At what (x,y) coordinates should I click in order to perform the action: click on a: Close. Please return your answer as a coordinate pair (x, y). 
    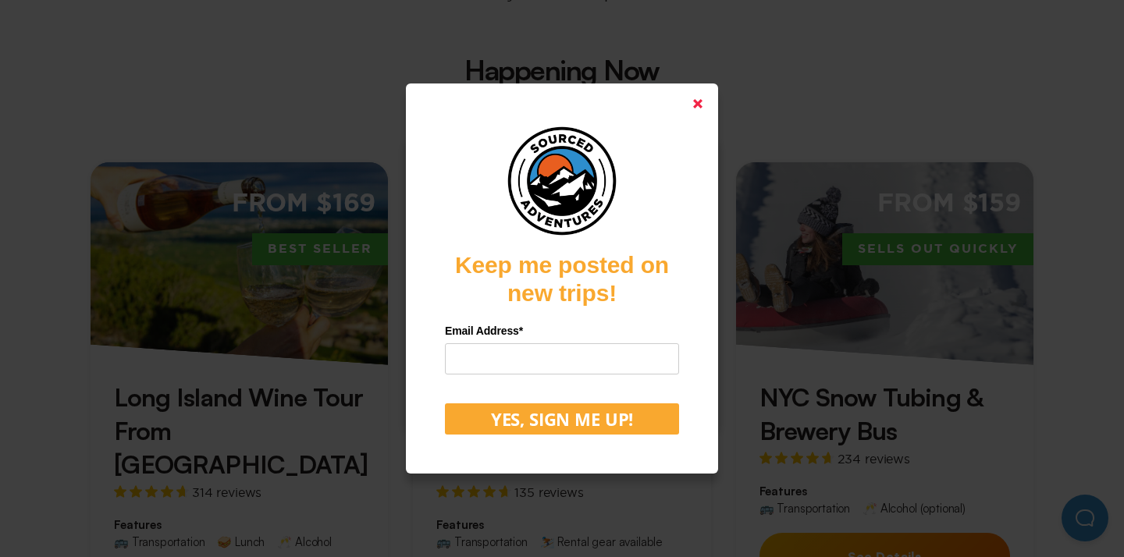
    Looking at the image, I should click on (698, 104).